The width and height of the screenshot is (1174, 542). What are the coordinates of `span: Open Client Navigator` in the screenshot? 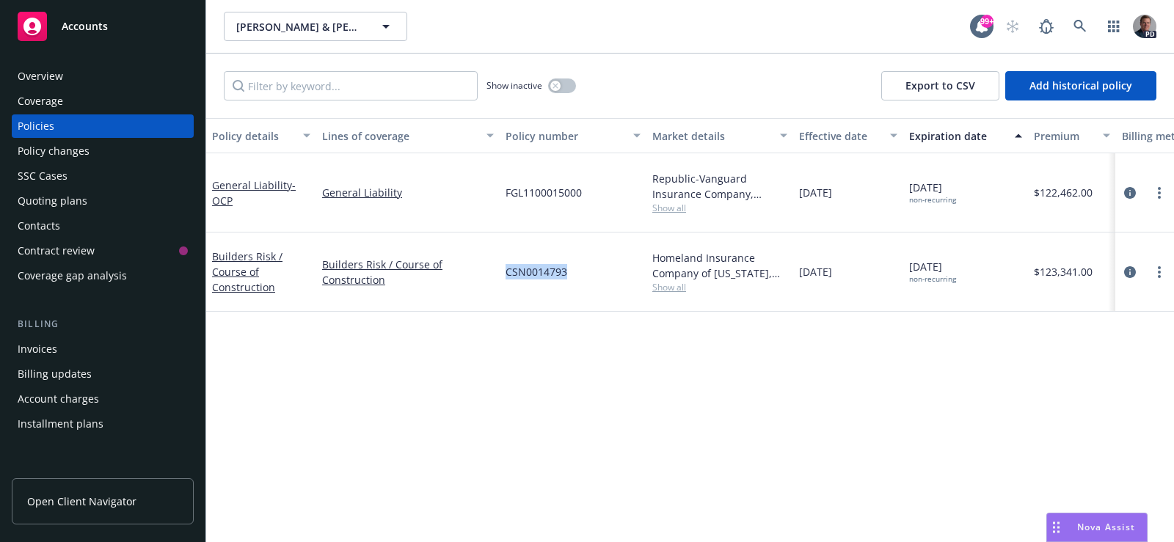 It's located at (81, 501).